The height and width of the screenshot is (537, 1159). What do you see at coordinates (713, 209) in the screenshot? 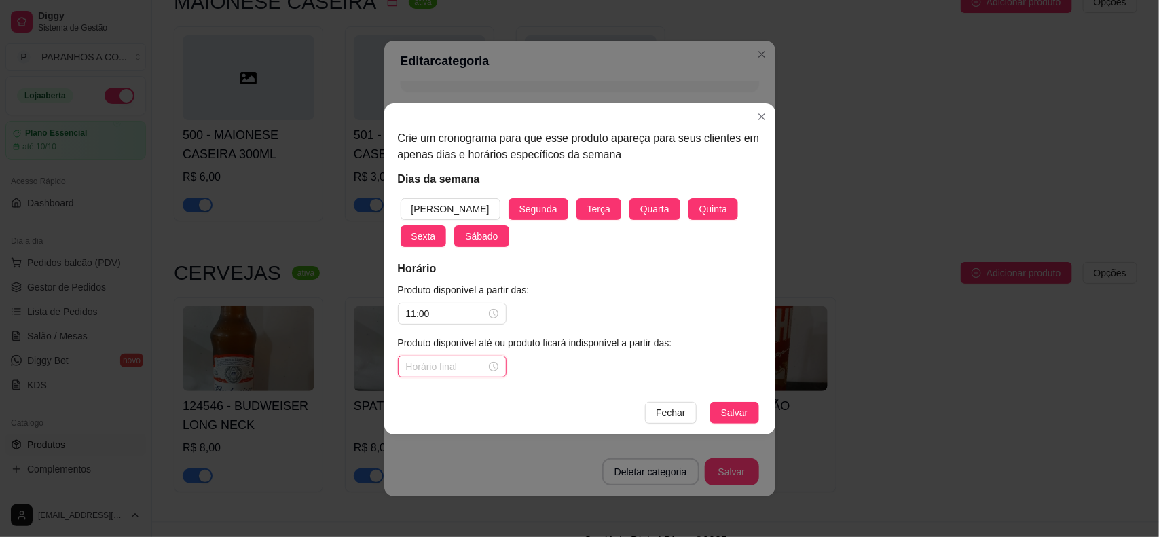
I see `button: Quinta` at bounding box center [713, 209].